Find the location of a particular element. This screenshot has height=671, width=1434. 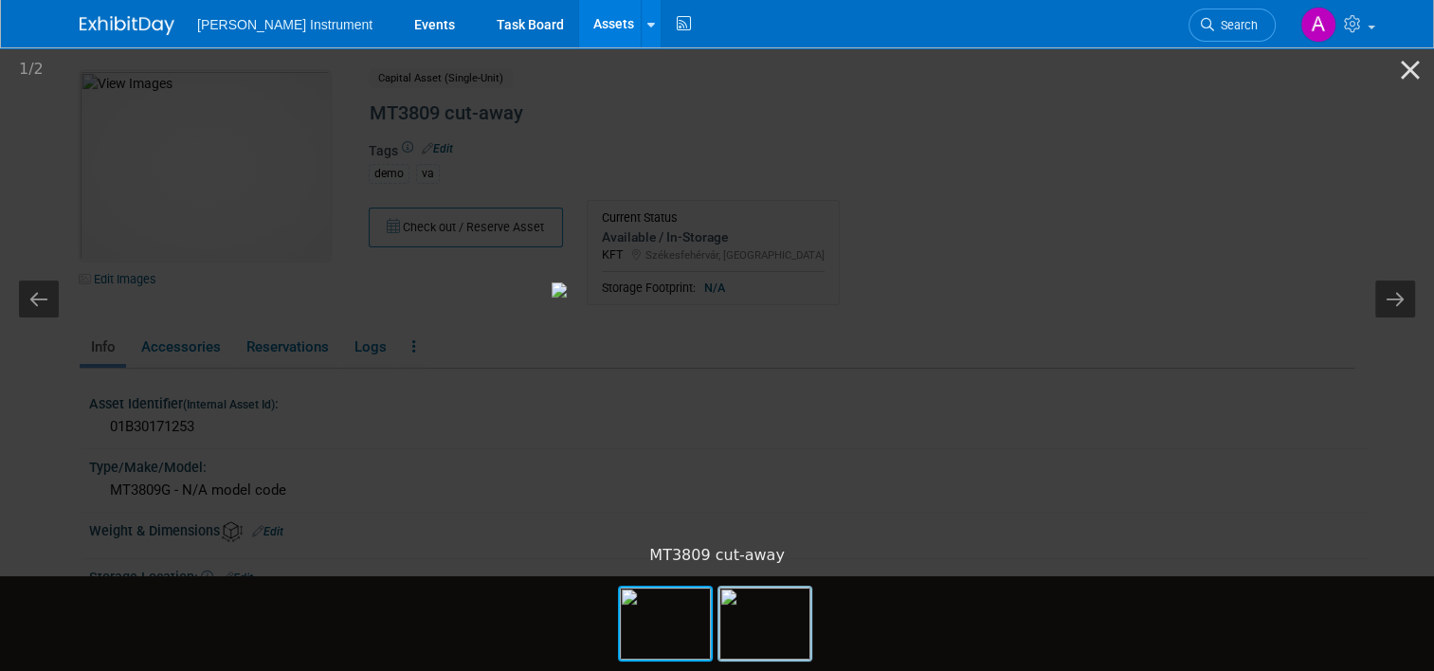

img: André den Haan is located at coordinates (1318, 25).